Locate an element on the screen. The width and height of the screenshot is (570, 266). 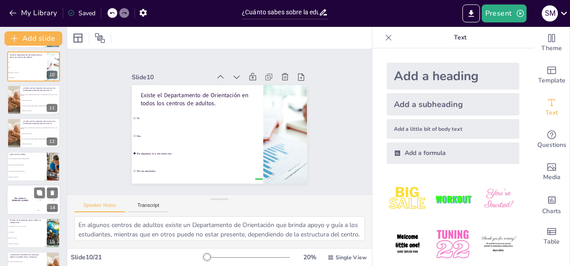
button: My Library is located at coordinates (34, 13).